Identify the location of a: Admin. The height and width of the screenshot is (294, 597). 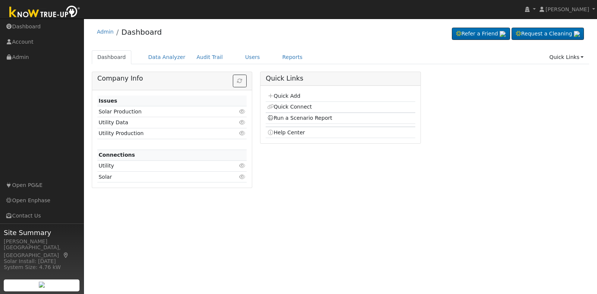
(105, 32).